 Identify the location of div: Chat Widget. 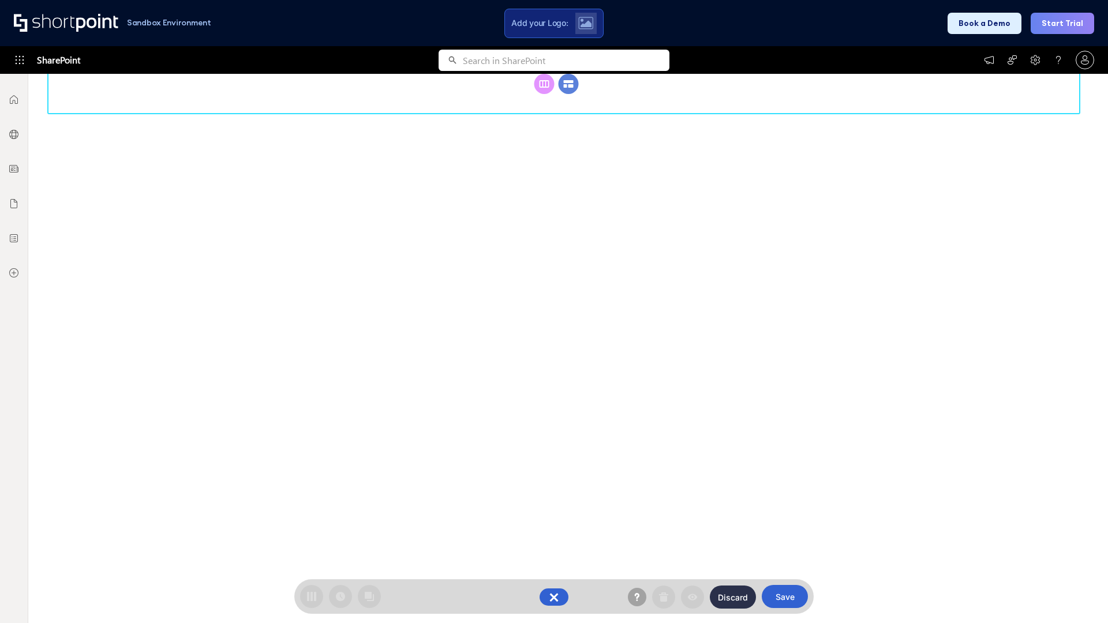
(1079, 596).